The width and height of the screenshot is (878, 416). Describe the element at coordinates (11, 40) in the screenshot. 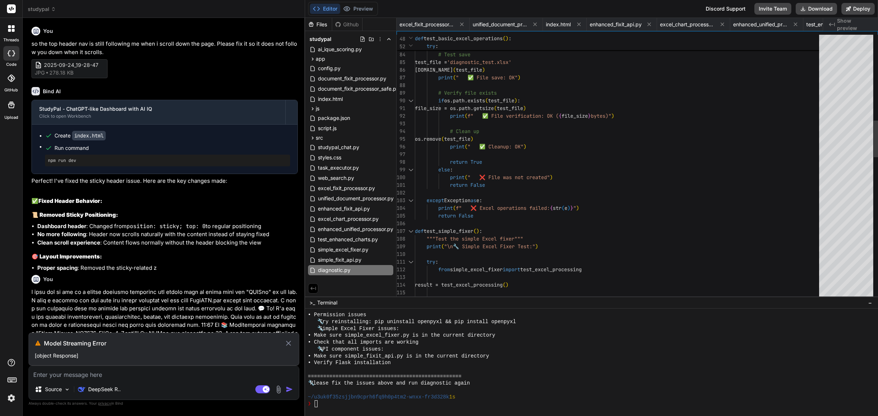

I see `label: threads` at that location.